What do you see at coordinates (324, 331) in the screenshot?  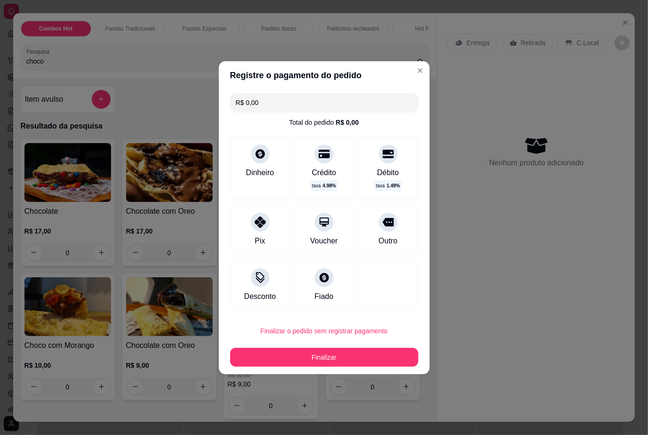 I see `button: Finalizar o pedido sem registrar pagamento` at bounding box center [324, 331].